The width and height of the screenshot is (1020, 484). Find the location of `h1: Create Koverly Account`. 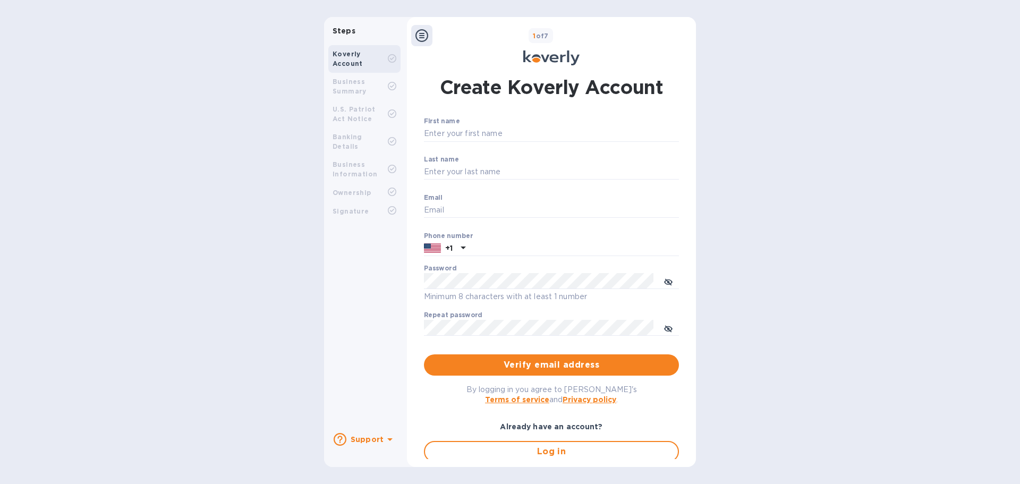

h1: Create Koverly Account is located at coordinates (552, 87).